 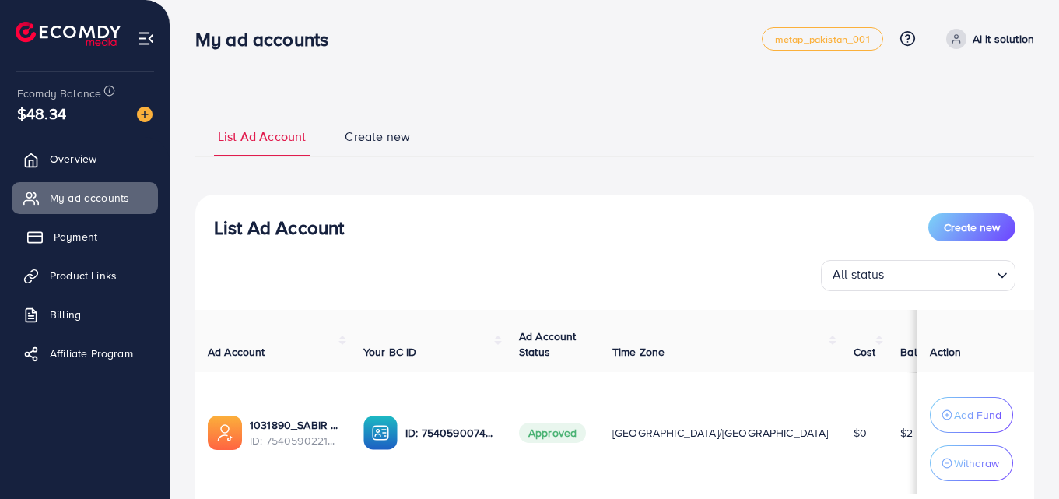 I want to click on span: Affiliate Program, so click(x=91, y=353).